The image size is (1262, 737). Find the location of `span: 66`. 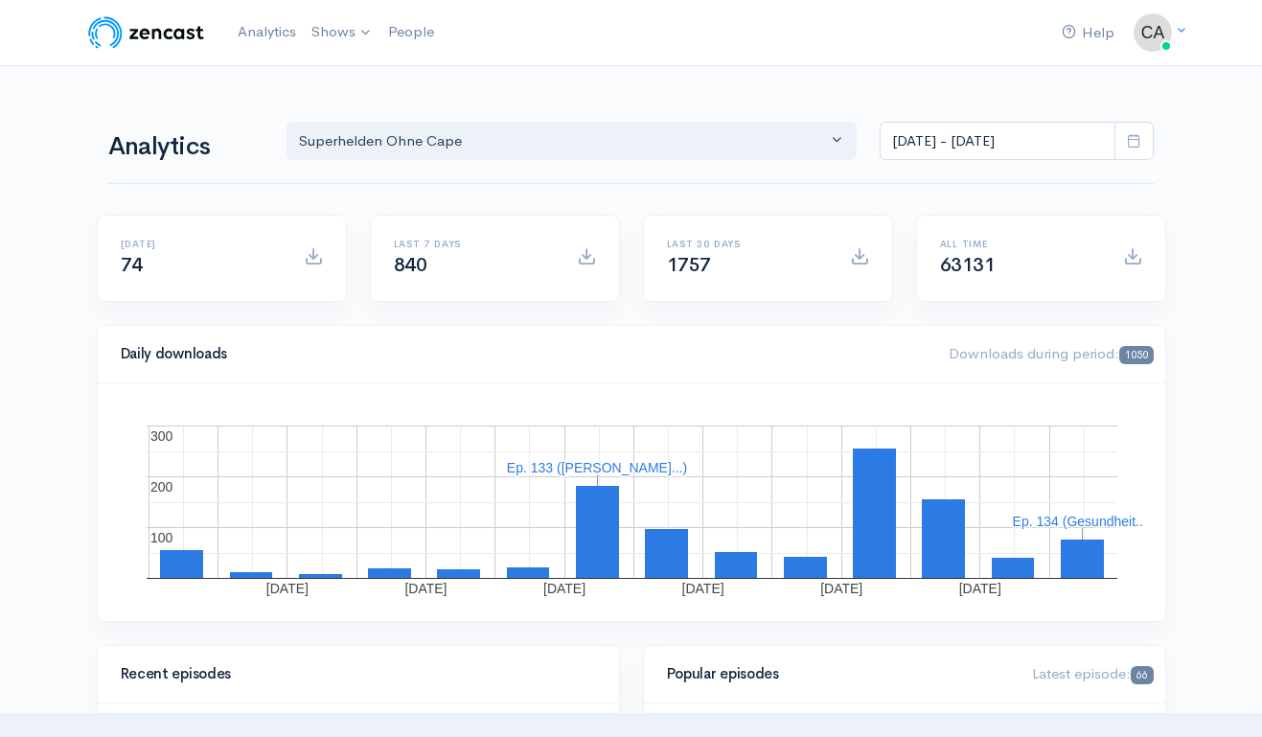

span: 66 is located at coordinates (1141, 674).